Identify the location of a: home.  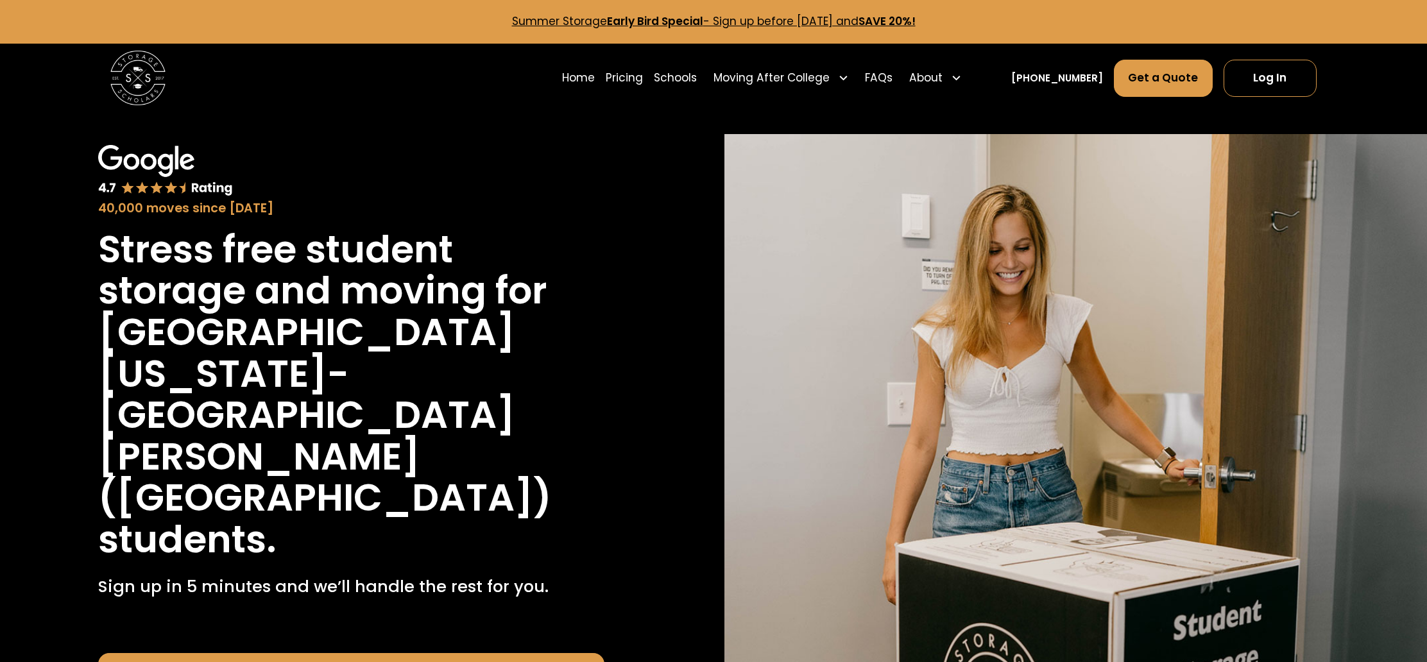
(137, 78).